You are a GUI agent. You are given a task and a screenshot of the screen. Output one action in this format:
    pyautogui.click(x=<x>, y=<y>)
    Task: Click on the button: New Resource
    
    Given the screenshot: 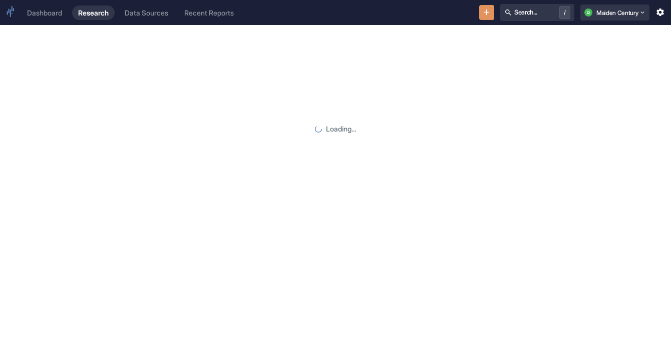 What is the action you would take?
    pyautogui.click(x=486, y=13)
    